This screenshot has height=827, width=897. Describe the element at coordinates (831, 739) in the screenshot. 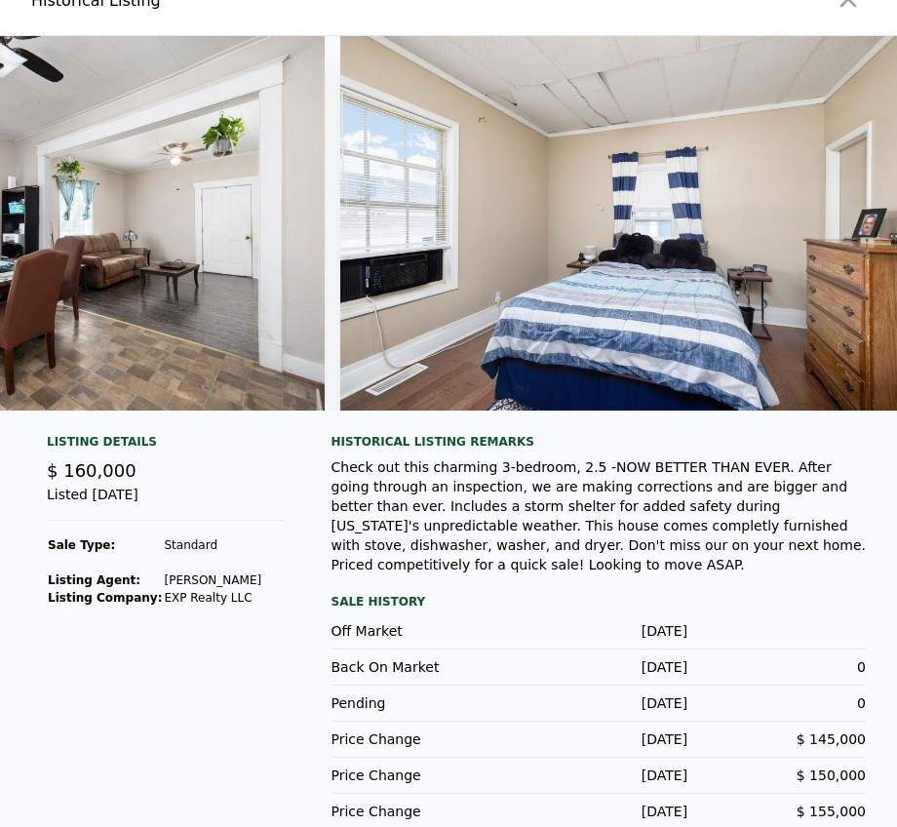

I see `span: $ 145,000` at that location.